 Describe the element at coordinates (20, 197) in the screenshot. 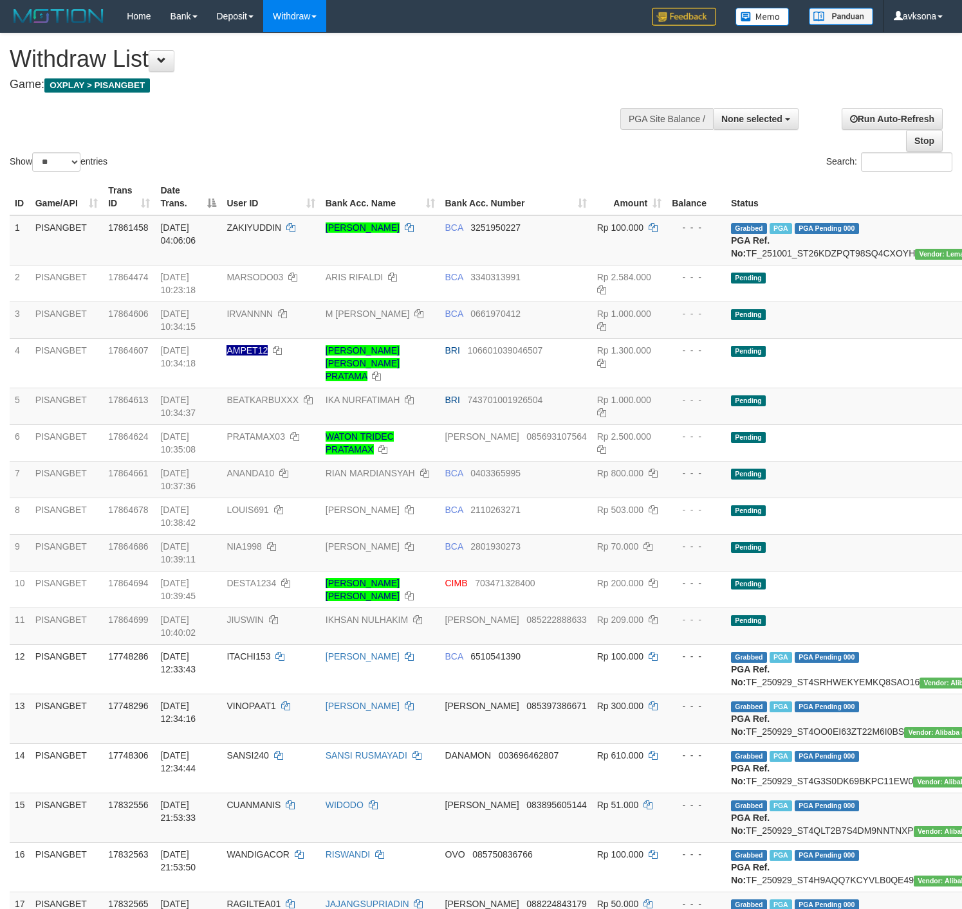

I see `th: ID` at that location.